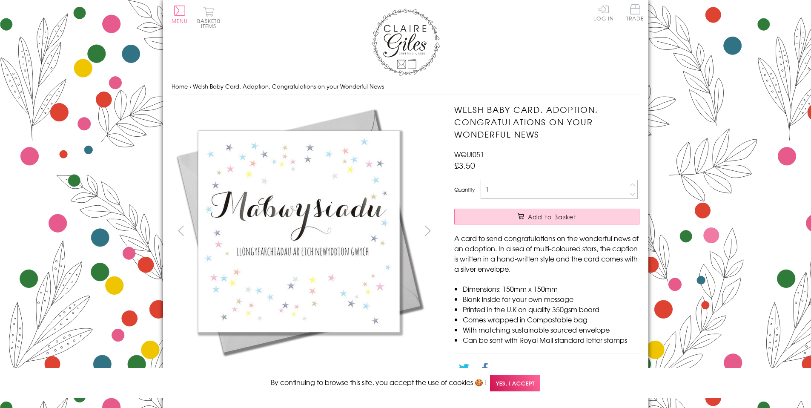 This screenshot has height=408, width=811. I want to click on button: next, so click(428, 230).